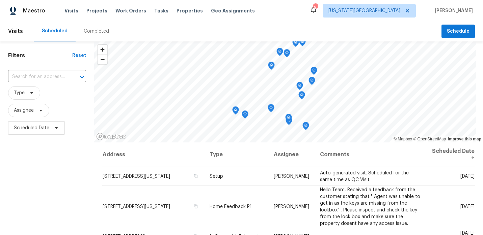 Image resolution: width=483 pixels, height=235 pixels. I want to click on th: Scheduled Date ↑, so click(450, 155).